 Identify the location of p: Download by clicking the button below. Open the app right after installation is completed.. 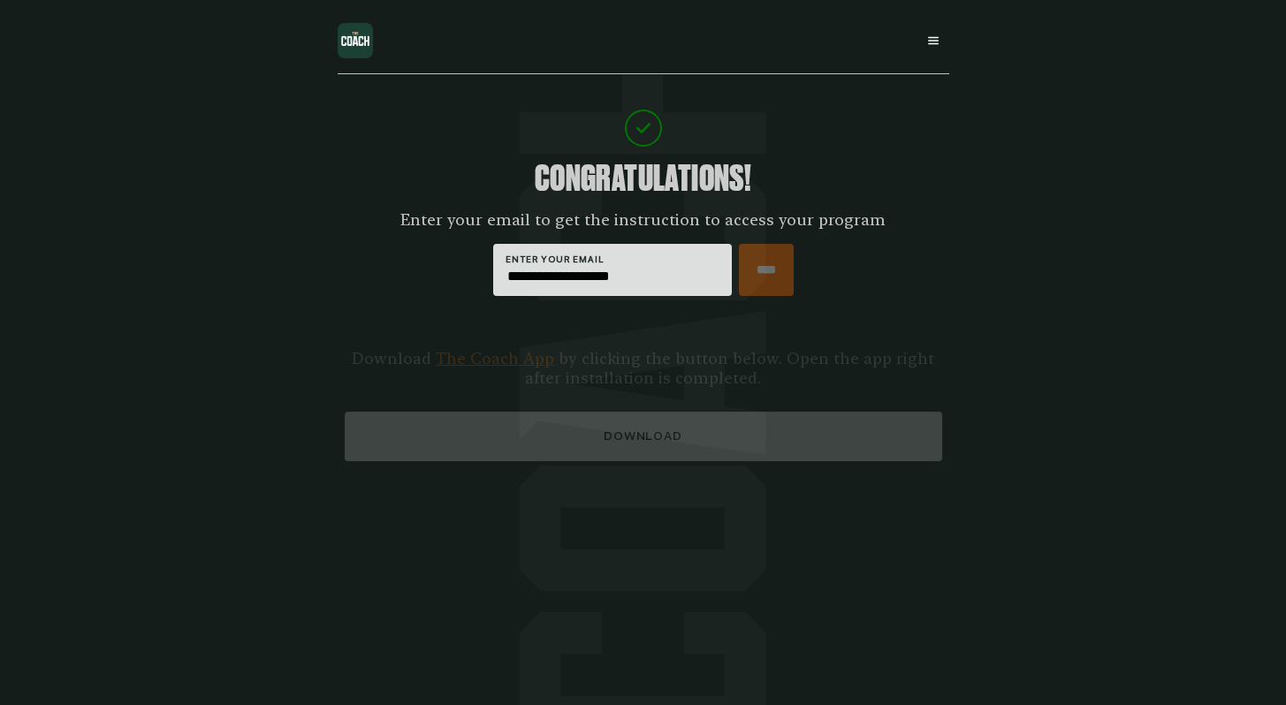
(644, 369).